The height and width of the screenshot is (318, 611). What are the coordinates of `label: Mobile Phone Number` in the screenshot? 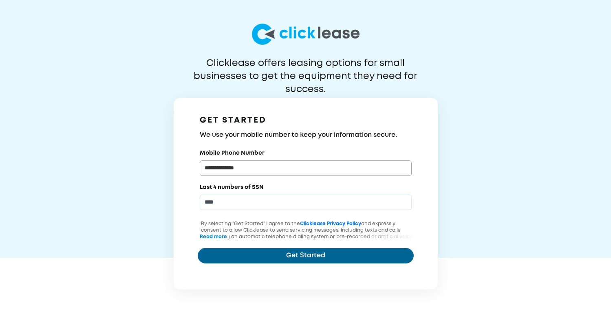 It's located at (232, 153).